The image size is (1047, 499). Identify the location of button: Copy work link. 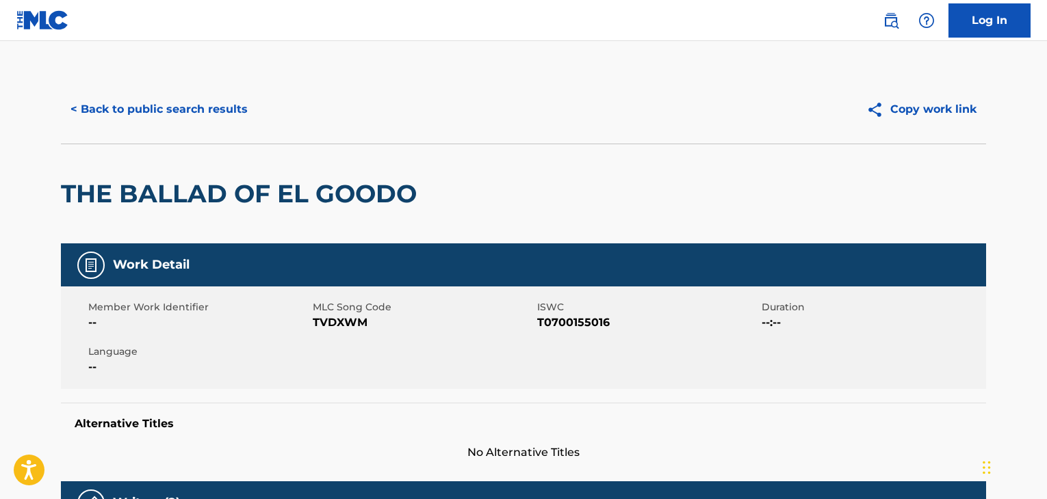
(921, 109).